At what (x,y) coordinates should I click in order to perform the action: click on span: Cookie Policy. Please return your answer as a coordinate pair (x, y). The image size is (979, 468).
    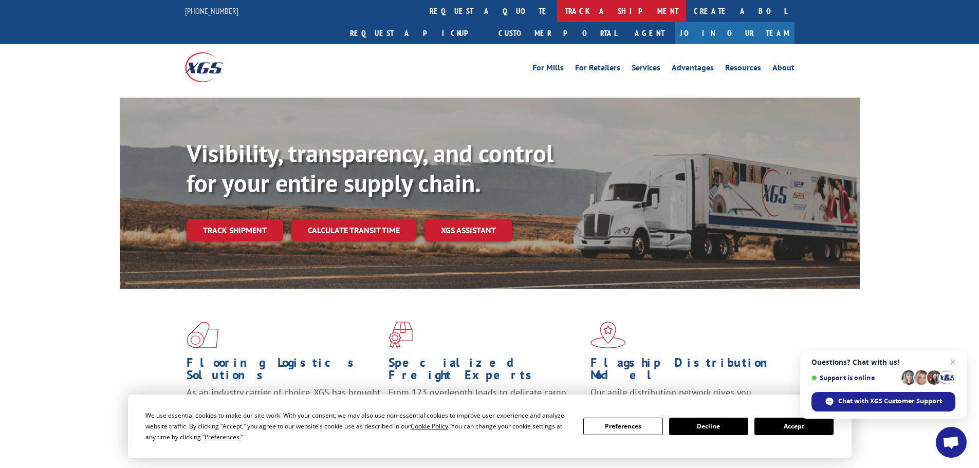
    Looking at the image, I should click on (429, 426).